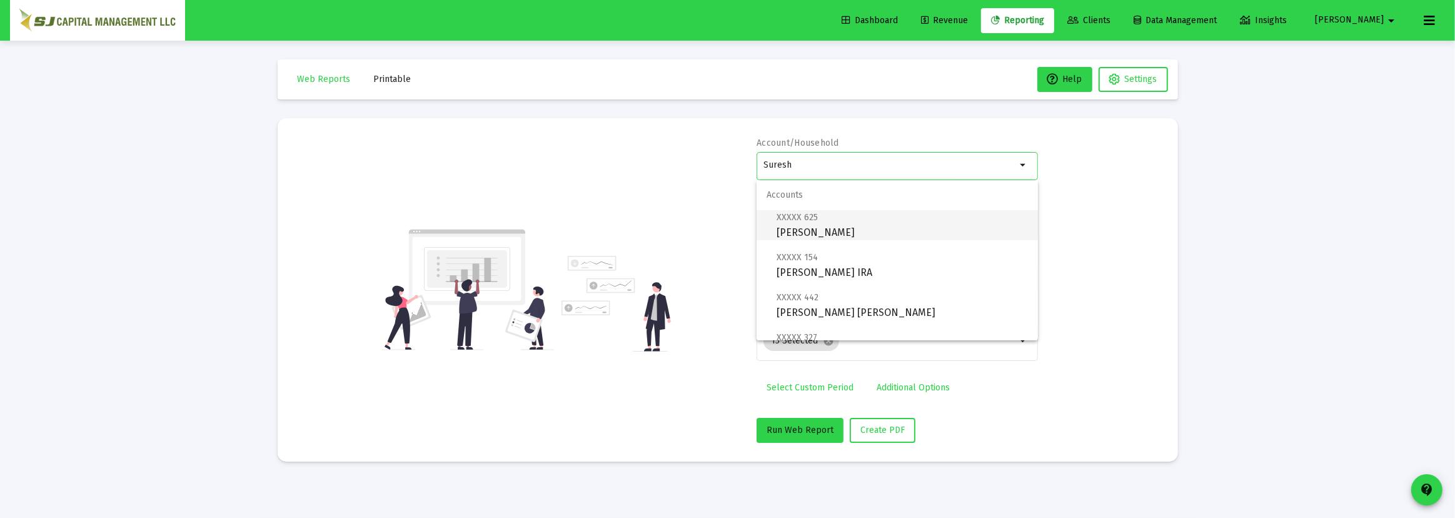 Image resolution: width=1455 pixels, height=518 pixels. I want to click on img: reporting-alt, so click(616, 303).